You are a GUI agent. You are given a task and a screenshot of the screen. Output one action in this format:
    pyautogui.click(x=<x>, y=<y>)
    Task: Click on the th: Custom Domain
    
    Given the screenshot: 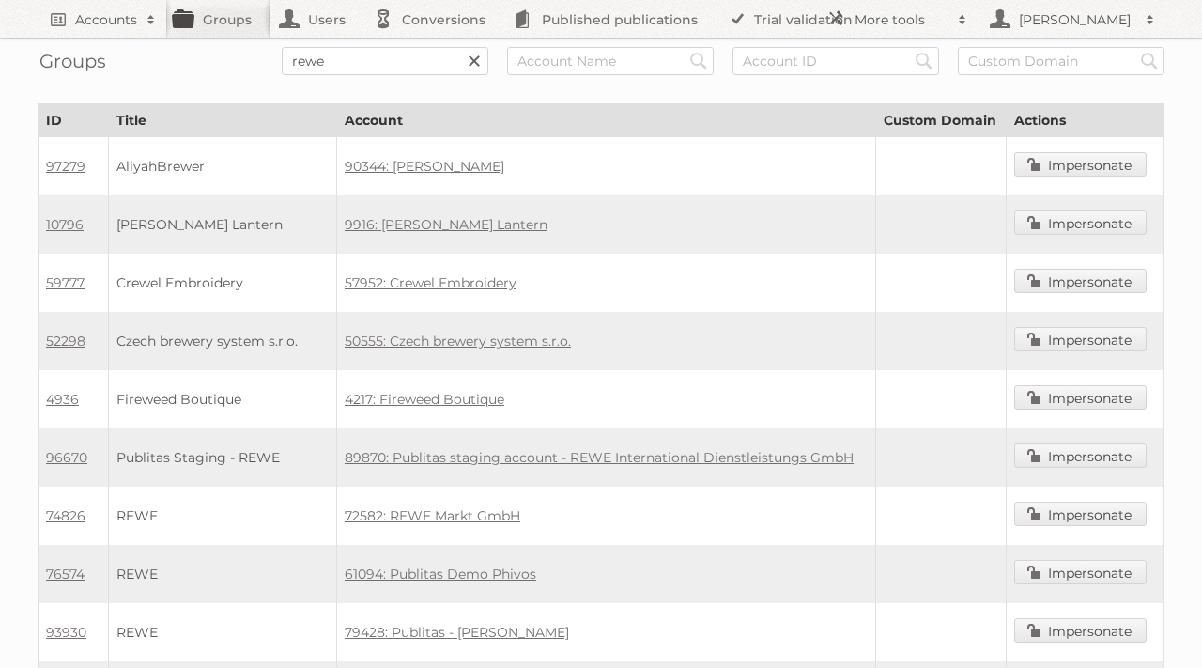 What is the action you would take?
    pyautogui.click(x=941, y=120)
    